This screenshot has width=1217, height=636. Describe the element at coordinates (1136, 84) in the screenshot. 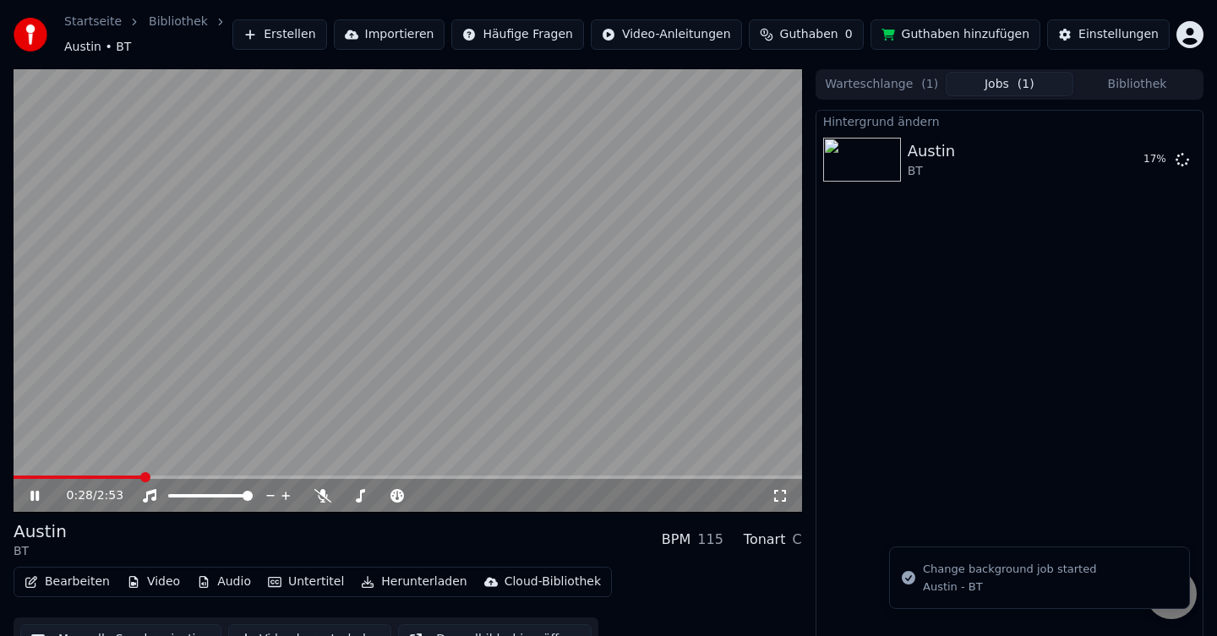

I see `button: Bibliothek` at that location.